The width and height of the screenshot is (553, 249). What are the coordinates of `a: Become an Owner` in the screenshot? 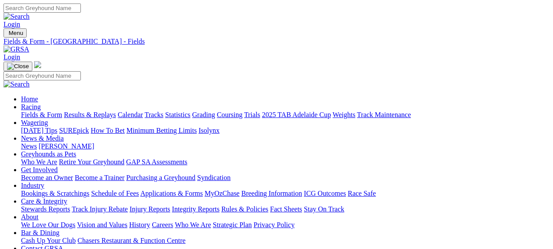 It's located at (47, 177).